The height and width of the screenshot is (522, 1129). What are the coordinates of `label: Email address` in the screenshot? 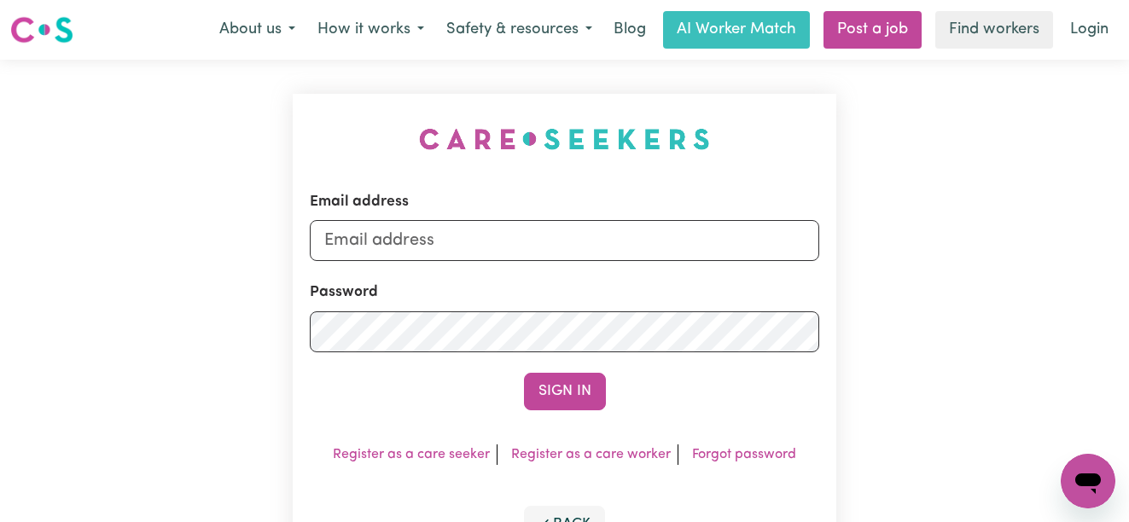 It's located at (359, 202).